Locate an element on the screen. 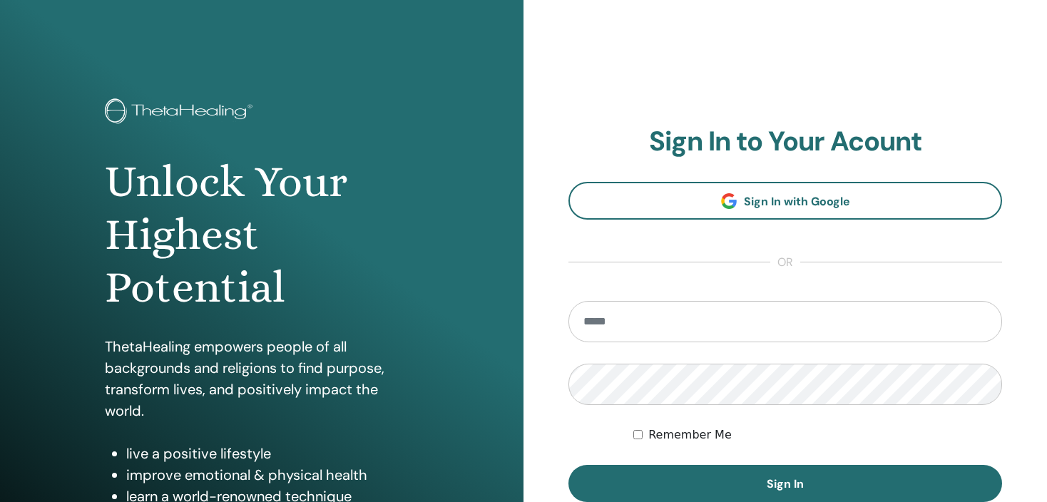 Image resolution: width=1047 pixels, height=502 pixels. span: or is located at coordinates (785, 262).